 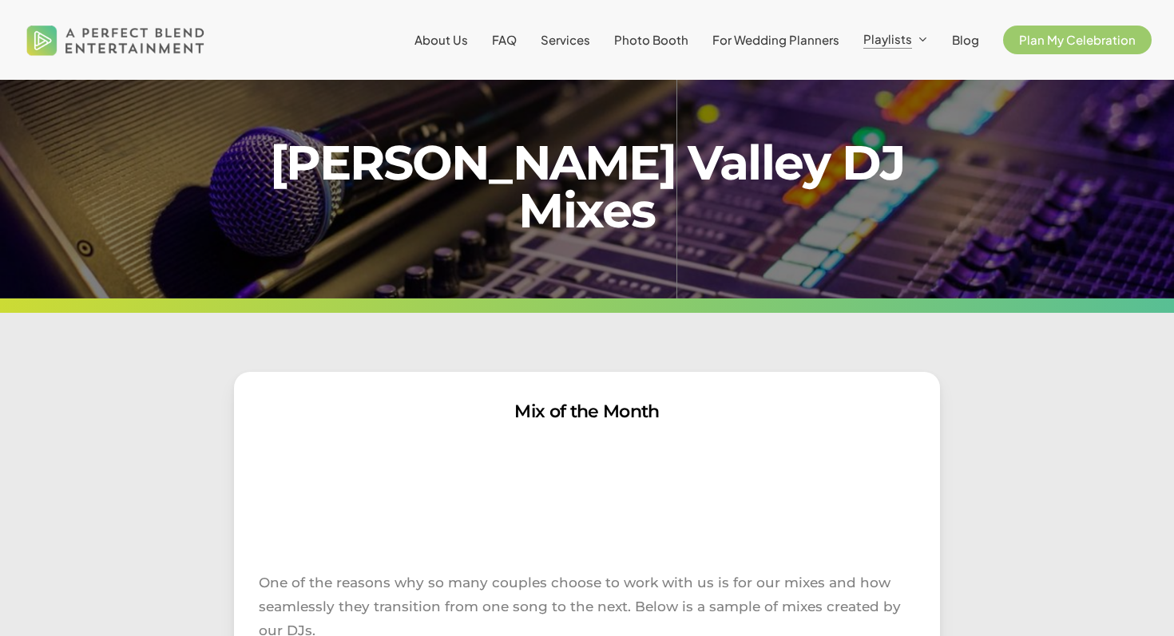 What do you see at coordinates (651, 40) in the screenshot?
I see `a: Photo Booth` at bounding box center [651, 40].